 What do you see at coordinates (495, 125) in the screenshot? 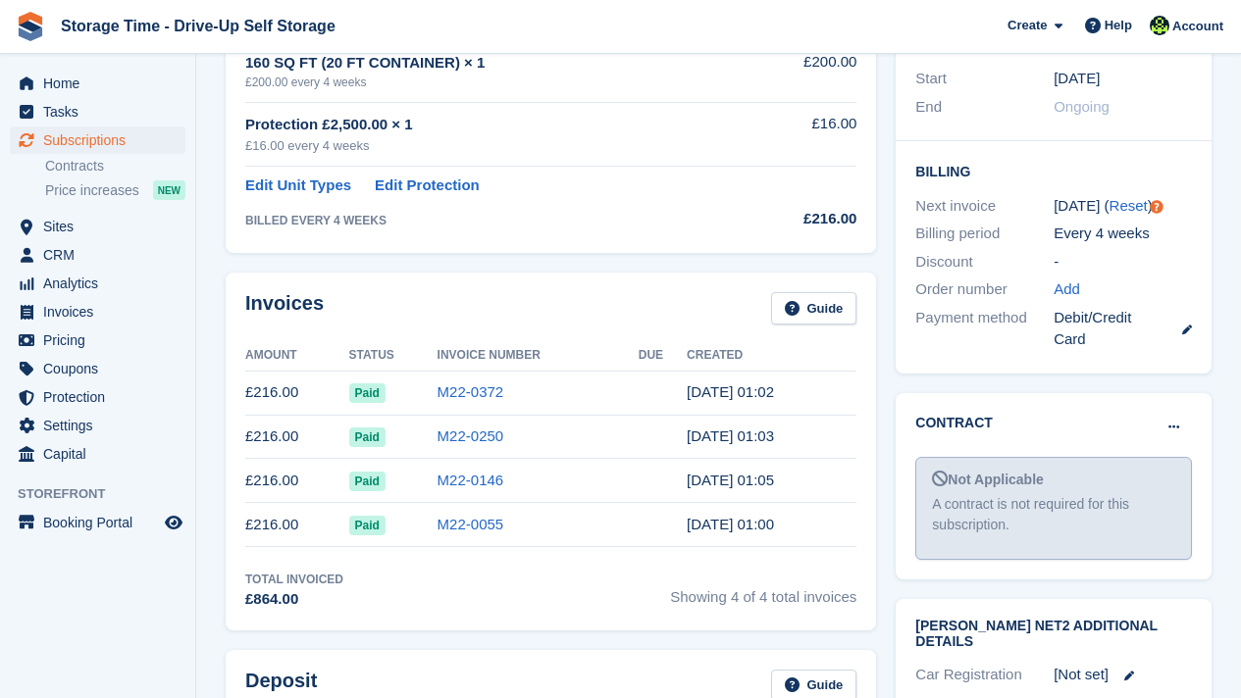
I see `div: Protection £2,500.00 × 1` at bounding box center [495, 125].